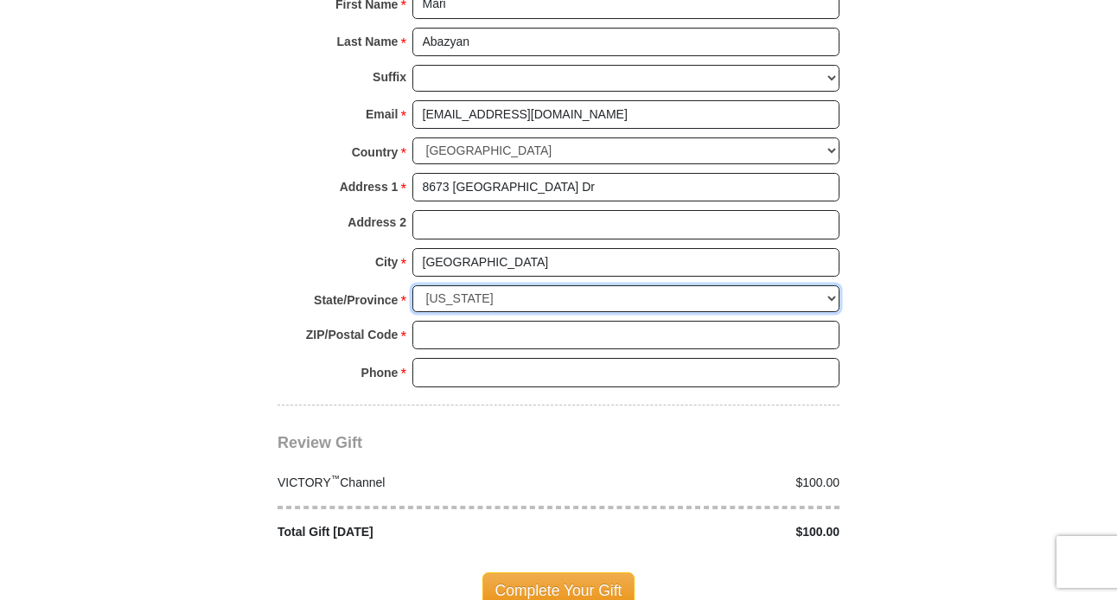  Describe the element at coordinates (380, 373) in the screenshot. I see `strong: Phone` at that location.